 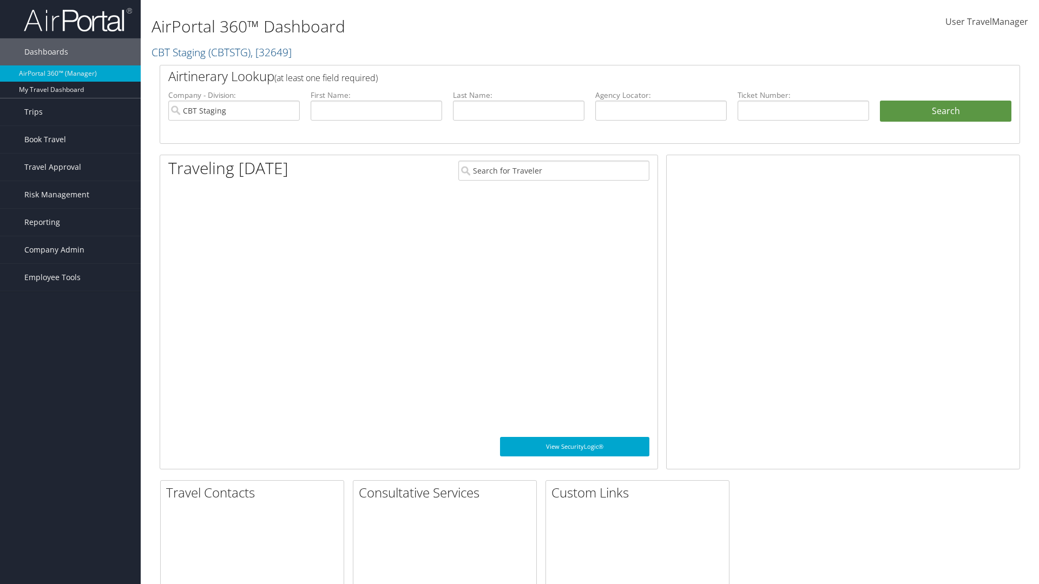 I want to click on span: User TravelManager, so click(x=986, y=22).